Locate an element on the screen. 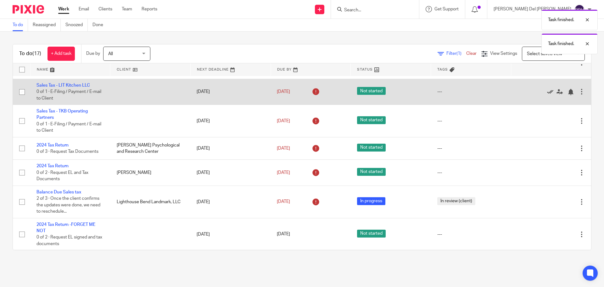 This screenshot has height=287, width=604. a: Clients is located at coordinates (105, 9).